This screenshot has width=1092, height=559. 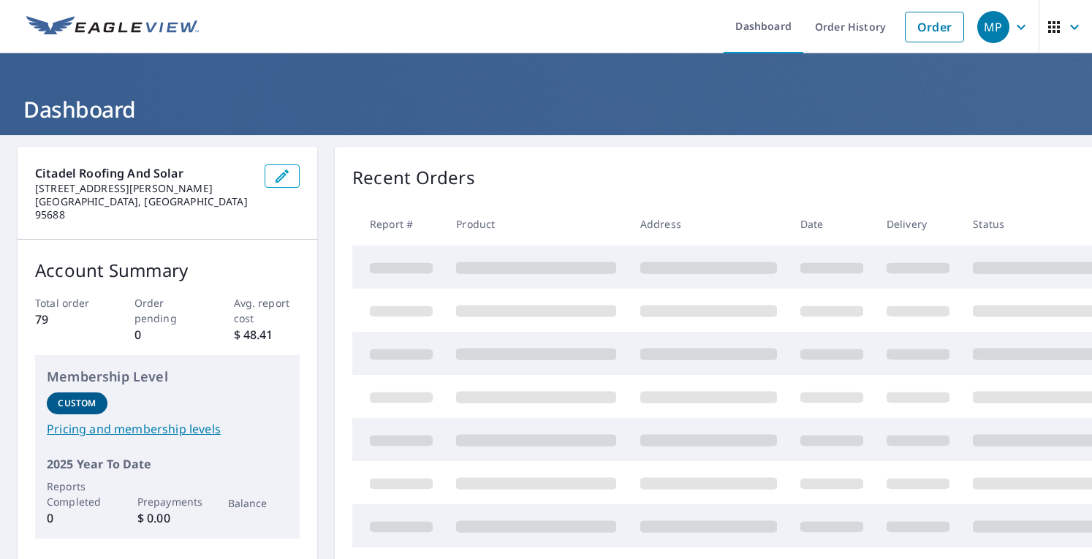 What do you see at coordinates (167, 311) in the screenshot?
I see `p: Order pending` at bounding box center [167, 311].